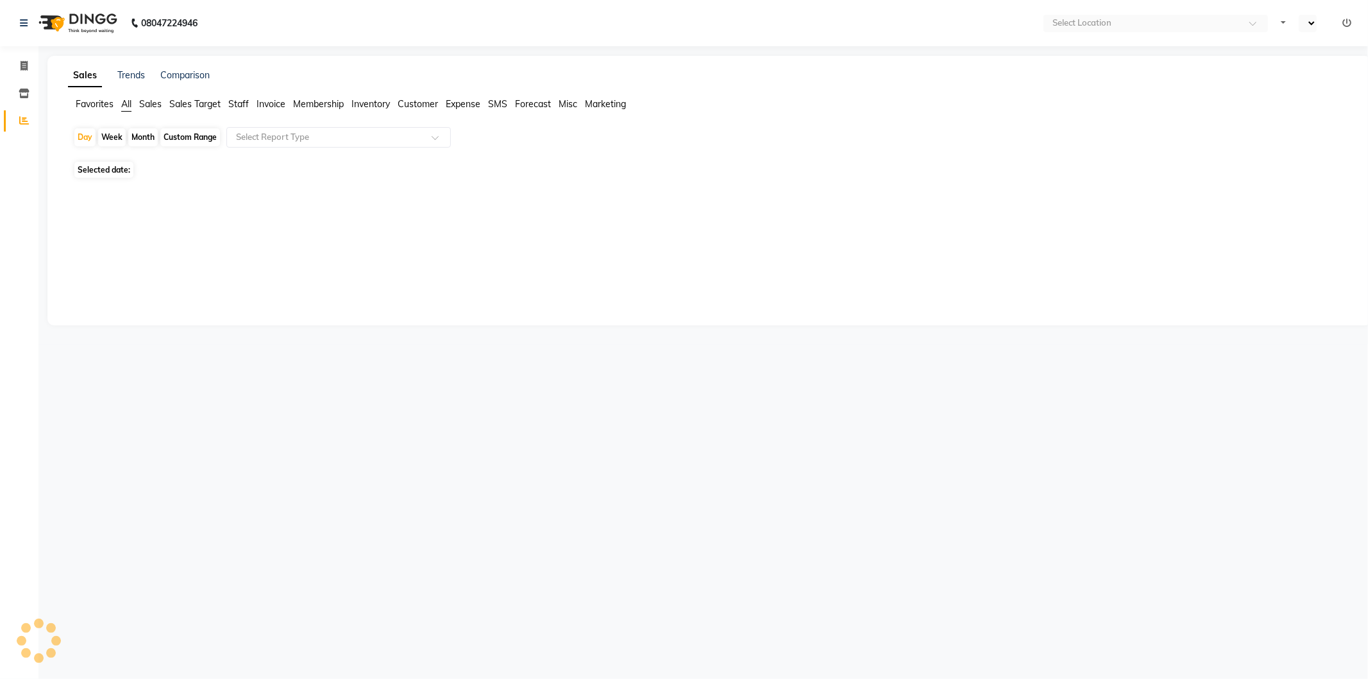  I want to click on span: Customer, so click(418, 104).